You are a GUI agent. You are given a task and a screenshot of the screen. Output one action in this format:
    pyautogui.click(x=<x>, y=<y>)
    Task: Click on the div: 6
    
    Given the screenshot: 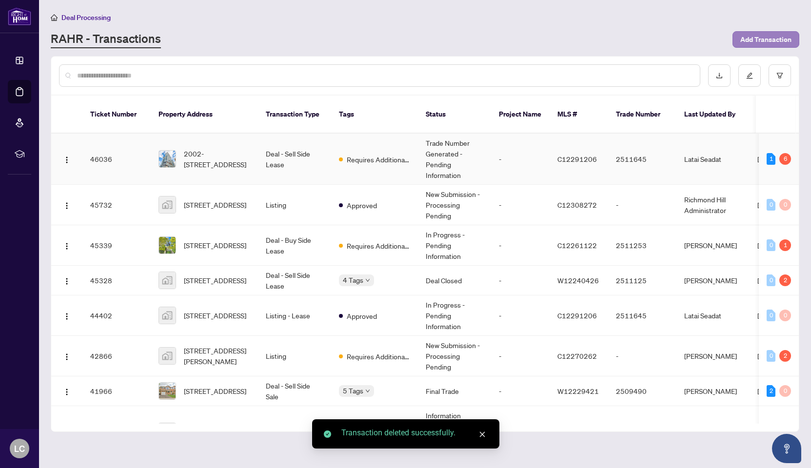 What is the action you would take?
    pyautogui.click(x=785, y=159)
    